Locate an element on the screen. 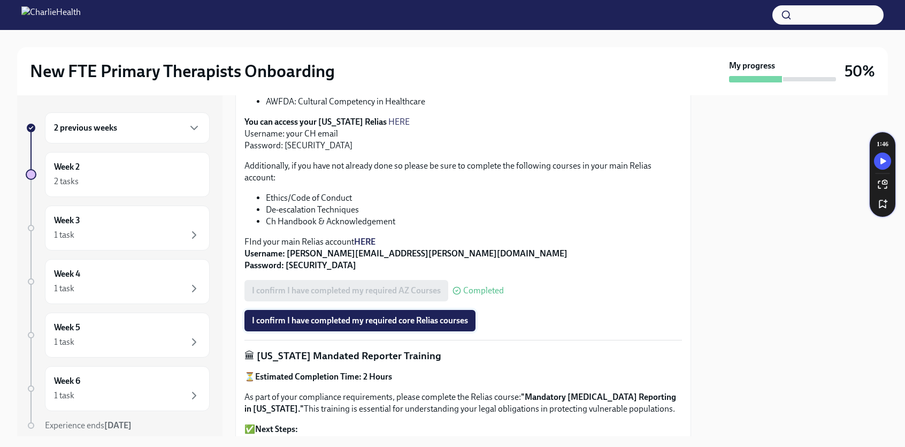 This screenshot has width=905, height=447. h6: Week 2 is located at coordinates (67, 167).